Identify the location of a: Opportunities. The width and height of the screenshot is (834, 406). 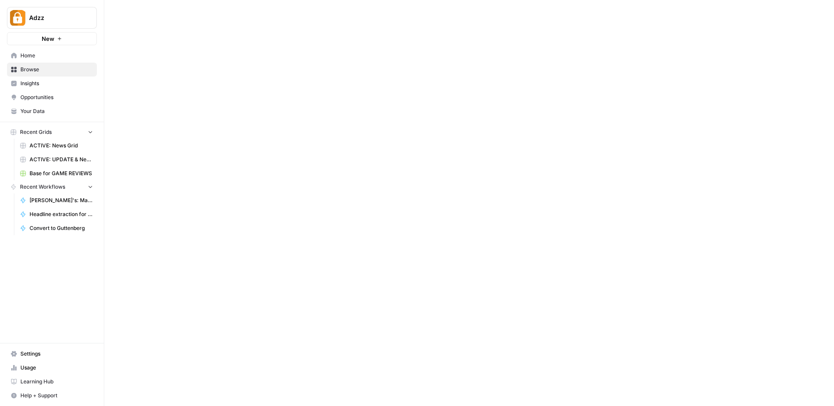
(52, 97).